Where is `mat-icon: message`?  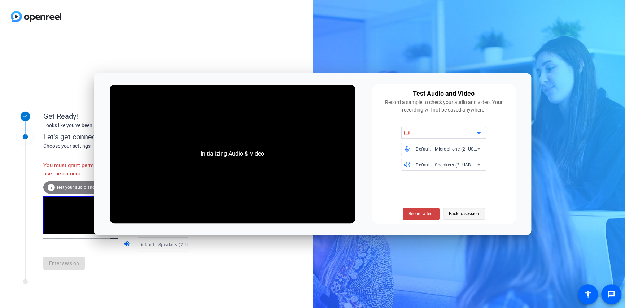 mat-icon: message is located at coordinates (611, 294).